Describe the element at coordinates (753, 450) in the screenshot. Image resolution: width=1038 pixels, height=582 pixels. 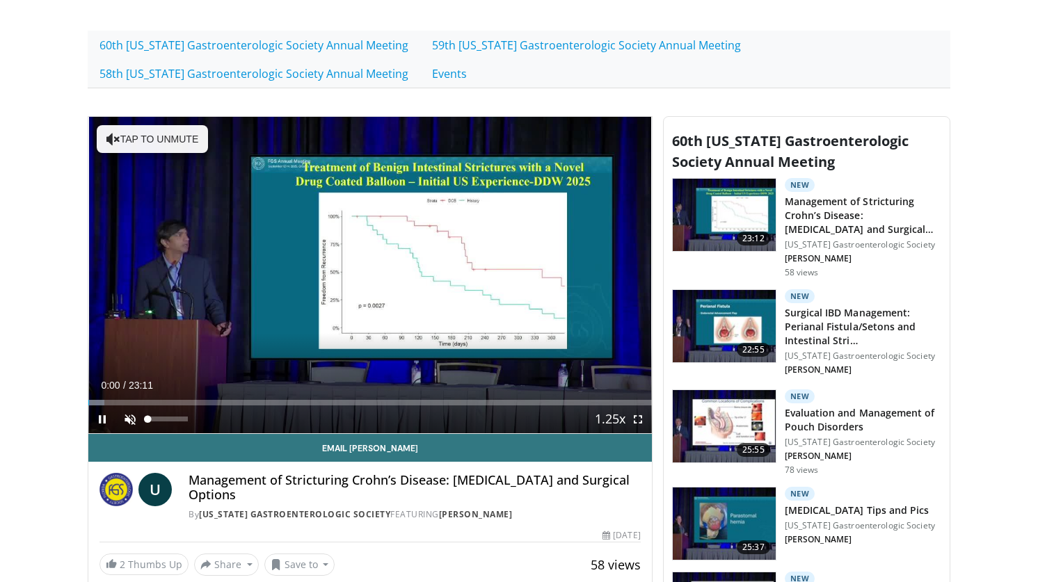
I see `span: 25:55` at that location.